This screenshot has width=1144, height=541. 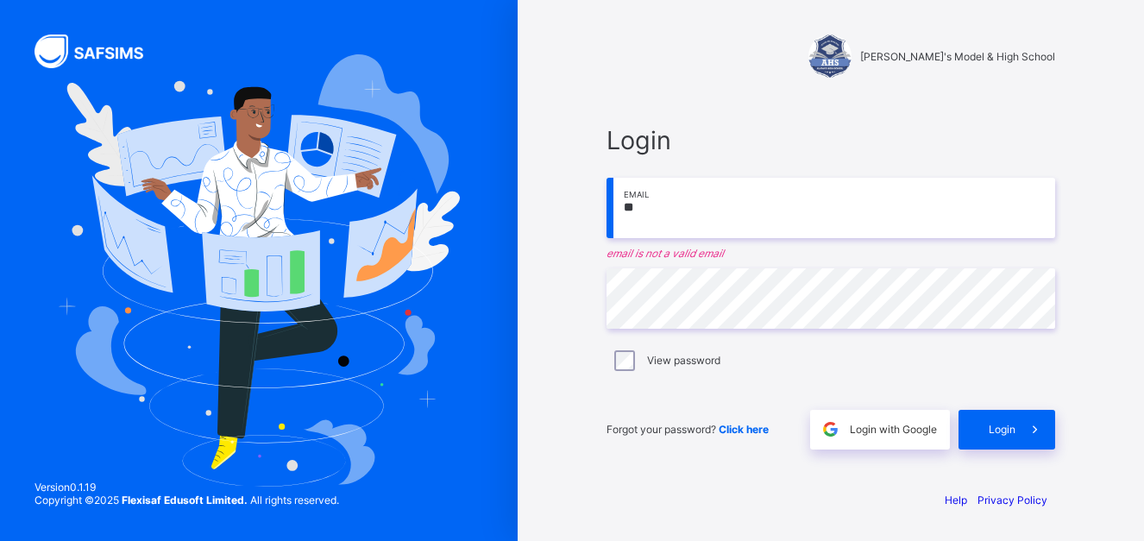 I want to click on img: SAFSIMS Logo, so click(x=99, y=51).